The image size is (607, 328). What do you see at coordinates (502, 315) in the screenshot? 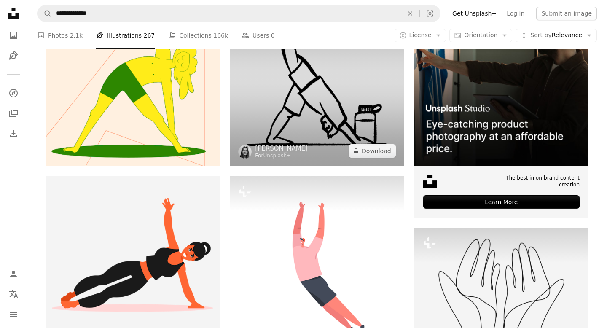
I see `a: A line drawing of two hands reaching for something` at bounding box center [502, 315].